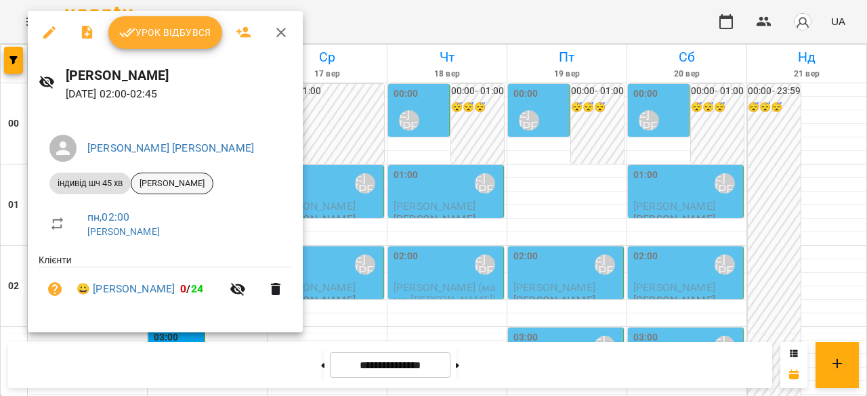 This screenshot has width=867, height=396. Describe the element at coordinates (197, 288) in the screenshot. I see `span: 24` at that location.